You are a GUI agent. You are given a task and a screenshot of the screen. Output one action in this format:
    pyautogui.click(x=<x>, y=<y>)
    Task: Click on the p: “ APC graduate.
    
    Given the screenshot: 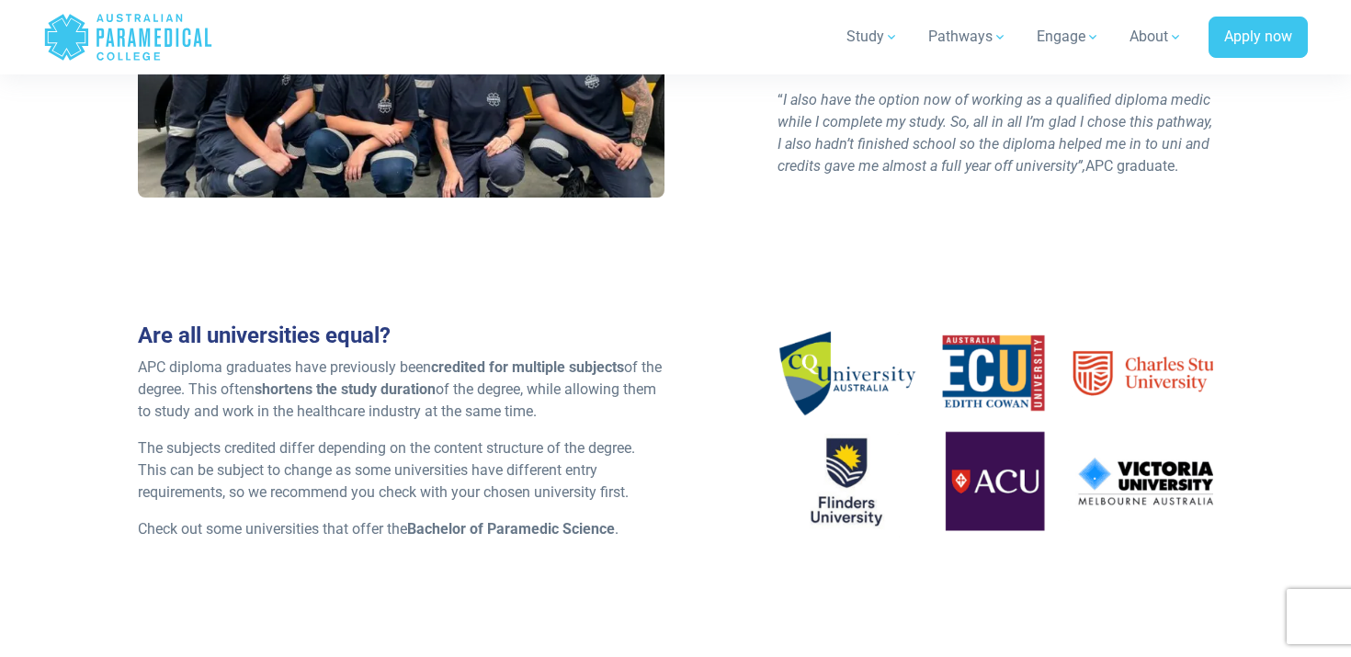 What is the action you would take?
    pyautogui.click(x=994, y=133)
    